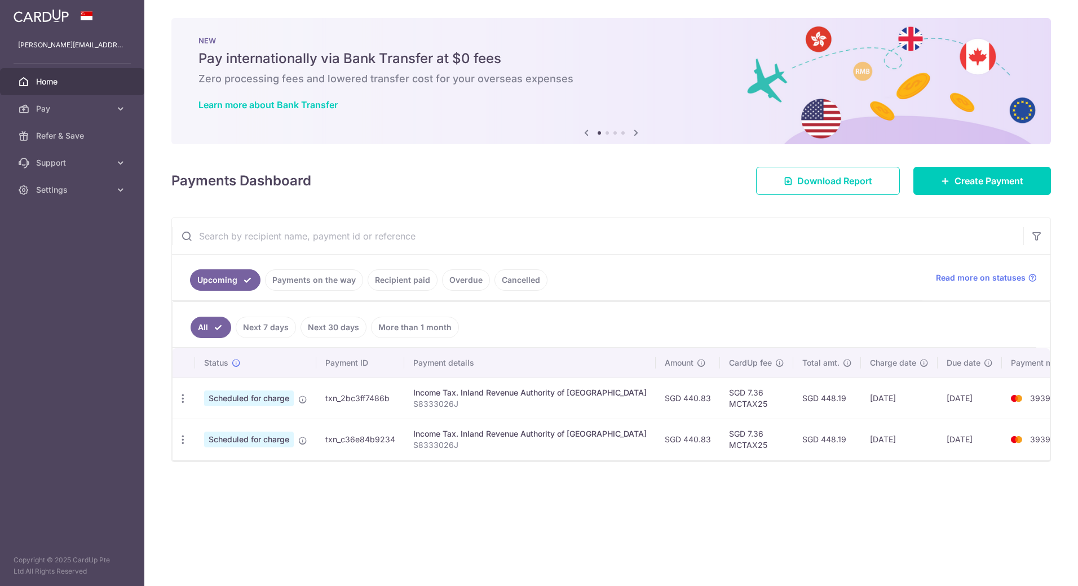 The width and height of the screenshot is (1078, 586). Describe the element at coordinates (834, 181) in the screenshot. I see `span: Download Report` at that location.